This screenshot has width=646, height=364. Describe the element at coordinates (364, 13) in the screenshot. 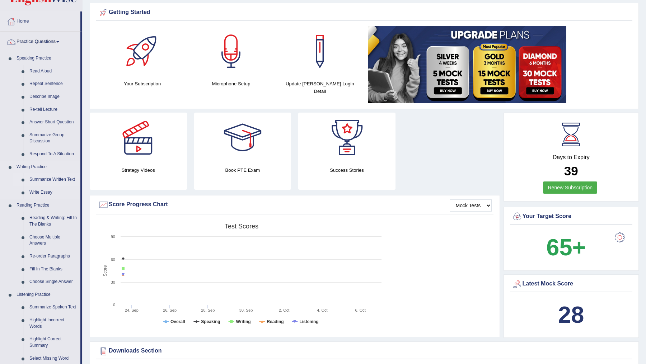

I see `div: Getting Started` at that location.